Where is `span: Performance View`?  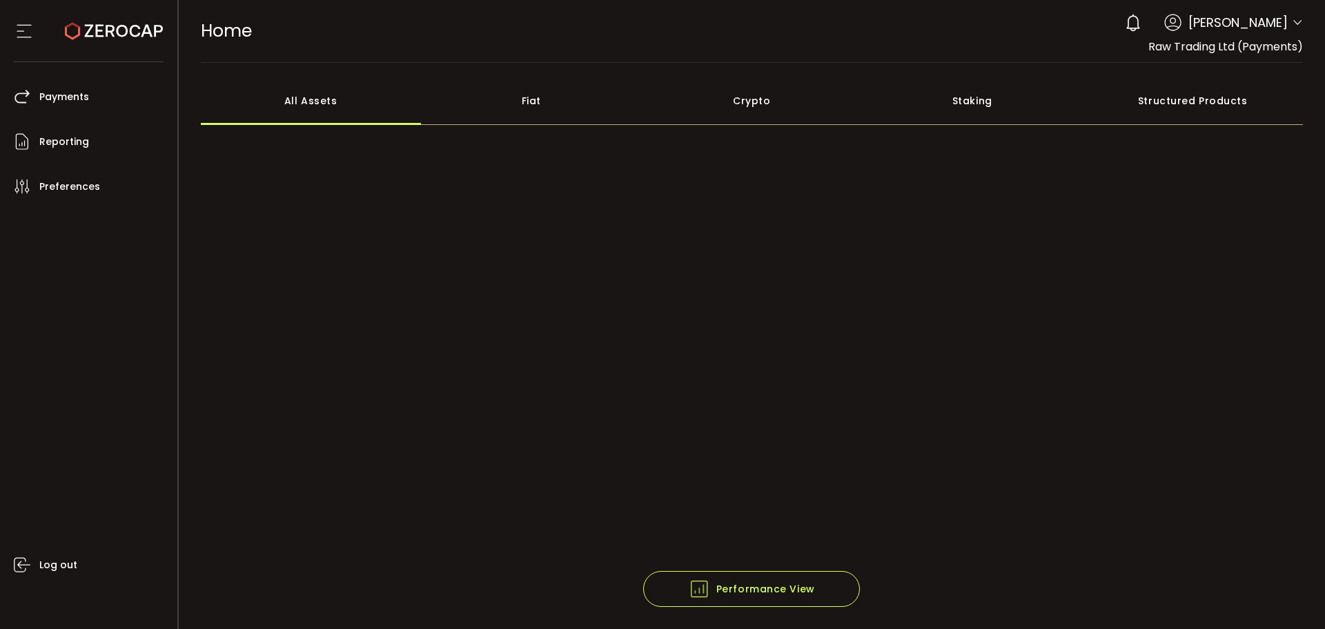
span: Performance View is located at coordinates (751, 589).